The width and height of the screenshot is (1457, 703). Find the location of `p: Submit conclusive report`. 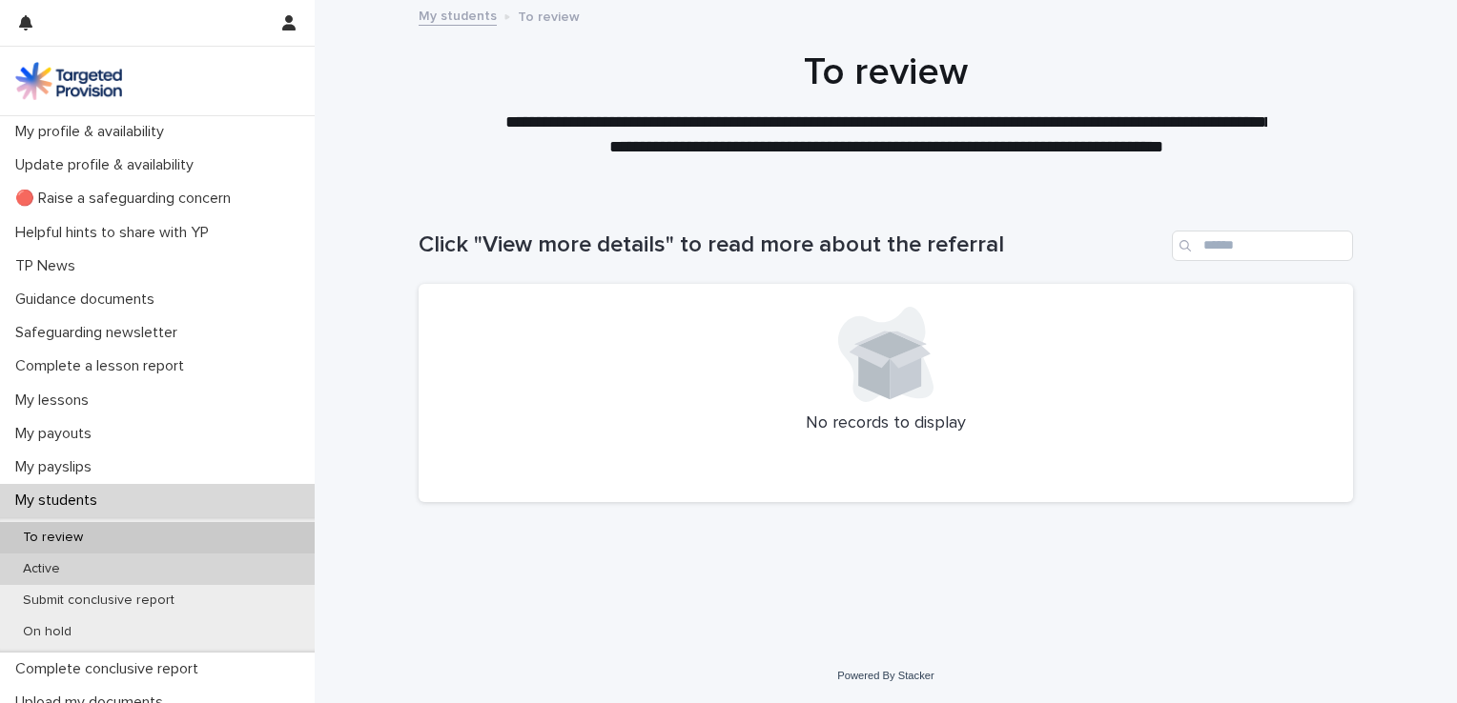

p: Submit conclusive report is located at coordinates (98, 601).